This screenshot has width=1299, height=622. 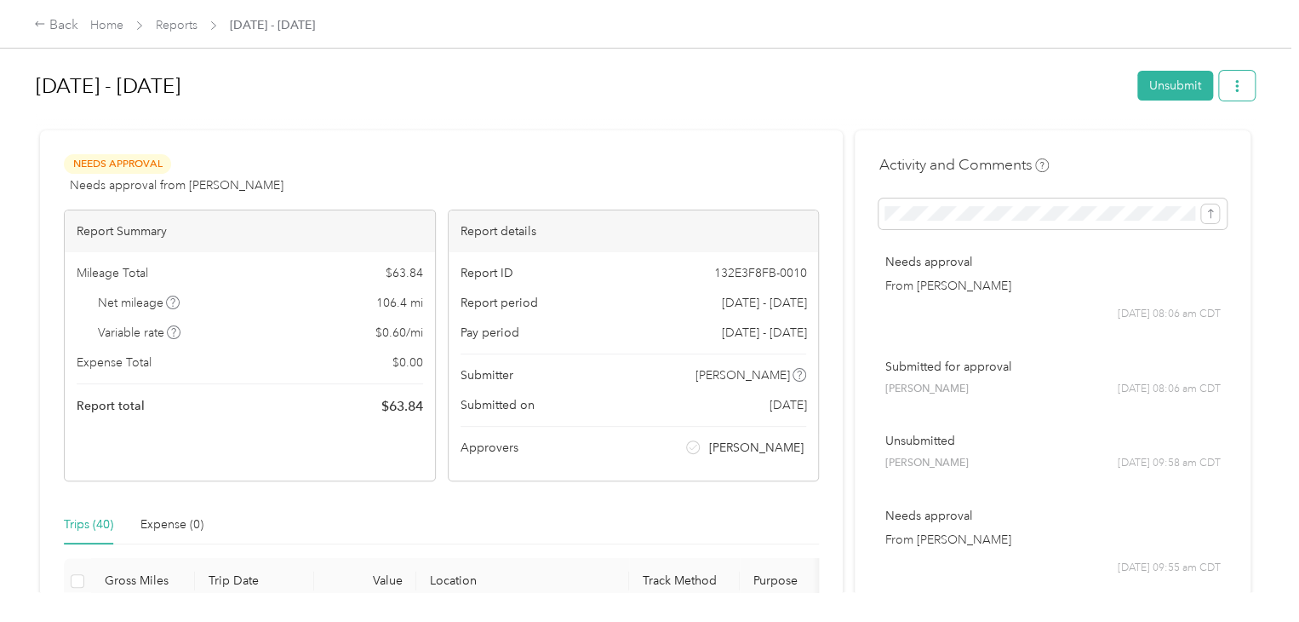 I want to click on span: $ 0.00, so click(x=408, y=362).